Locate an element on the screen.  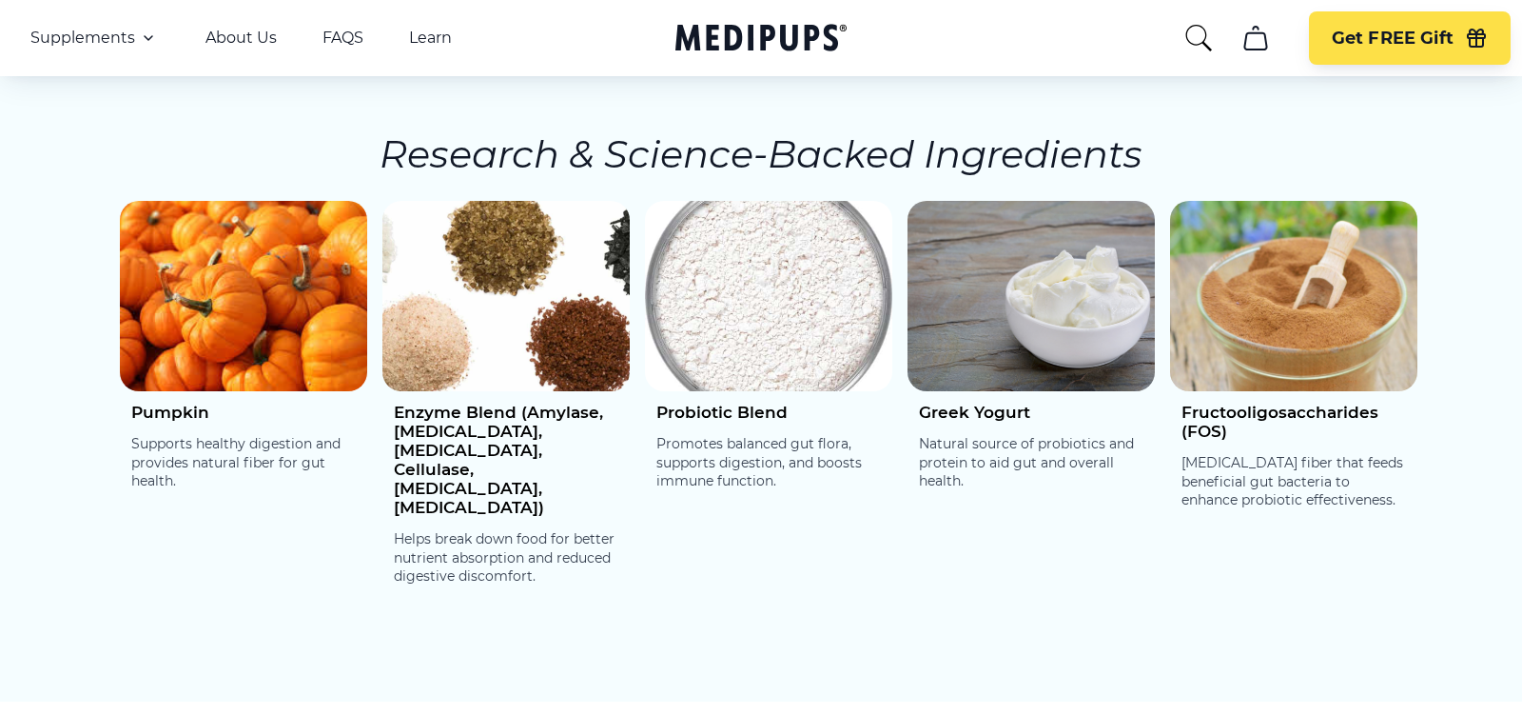
p: Supports healthy digestion and provides natural fiber for gut health. is located at coordinates (244, 462).